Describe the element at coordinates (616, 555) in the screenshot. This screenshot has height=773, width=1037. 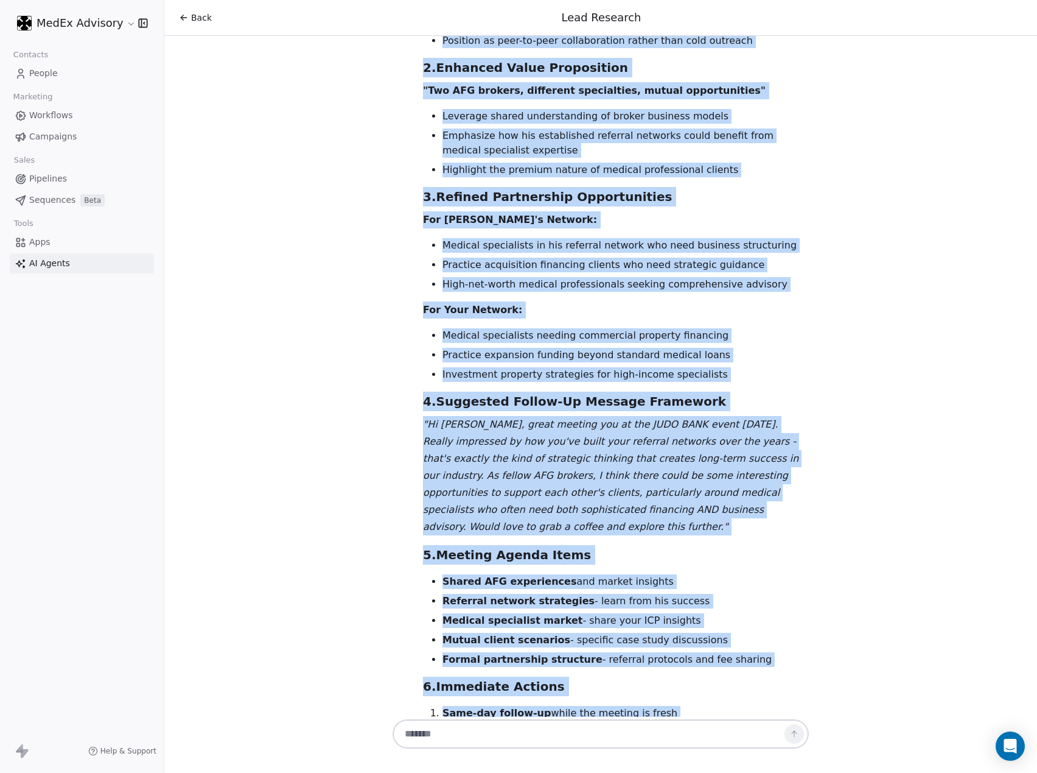
I see `h3: 5.` at that location.